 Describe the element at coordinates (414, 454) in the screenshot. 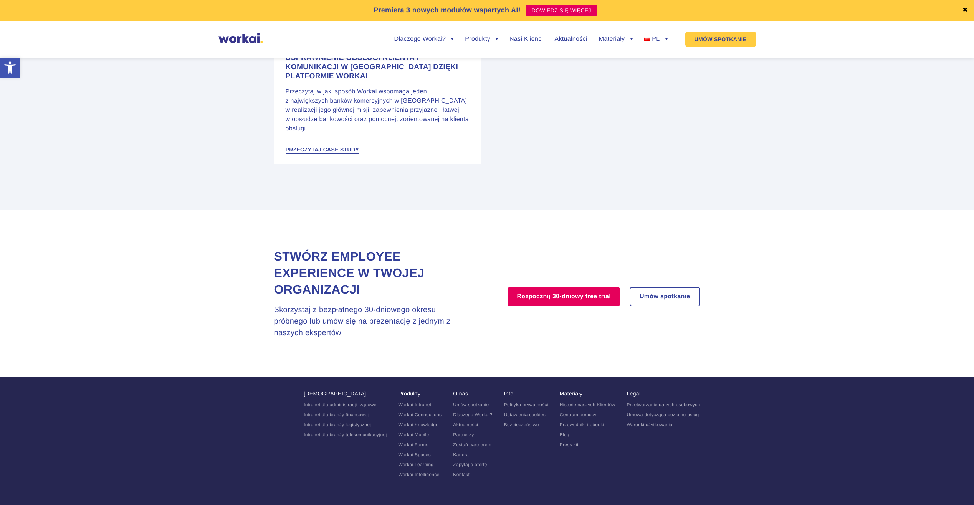

I see `a: Workai Spaces` at that location.